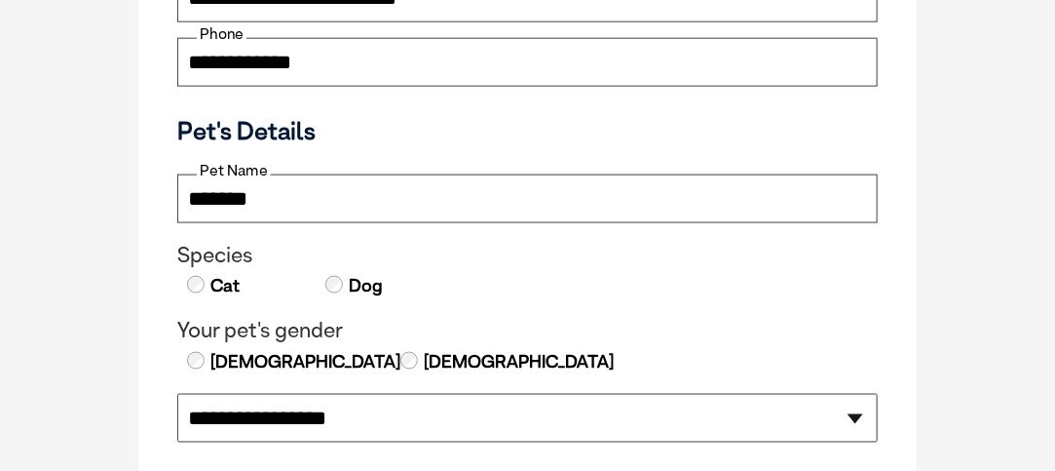 The width and height of the screenshot is (1055, 471). Describe the element at coordinates (221, 34) in the screenshot. I see `label: Phone` at that location.